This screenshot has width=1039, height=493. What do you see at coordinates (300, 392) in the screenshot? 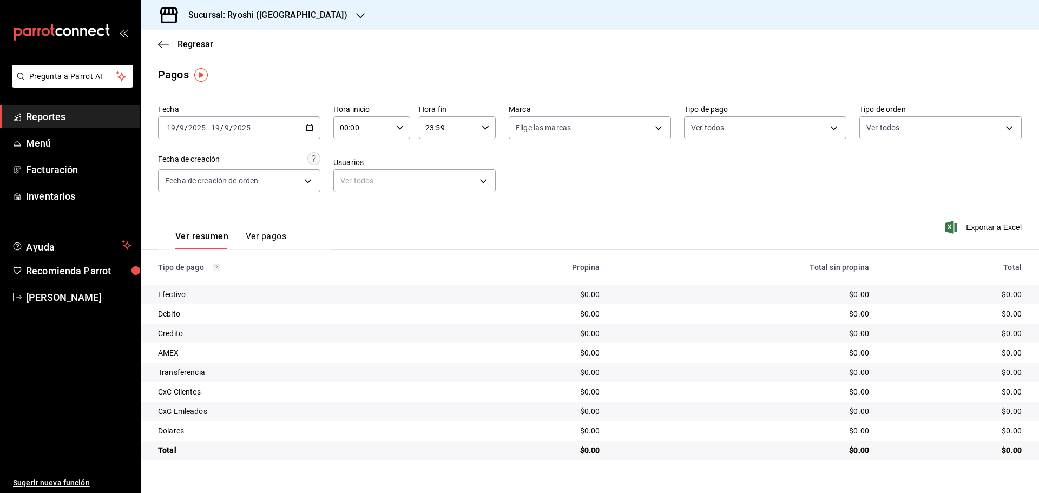
I see `div: CxC Clientes` at bounding box center [300, 392].